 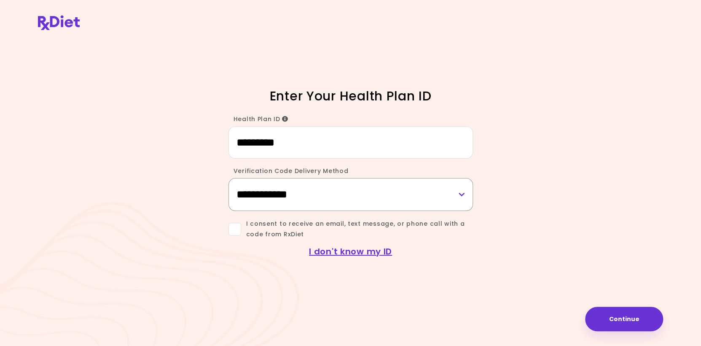 I want to click on h1: Enter Your Health Plan ID, so click(x=351, y=96).